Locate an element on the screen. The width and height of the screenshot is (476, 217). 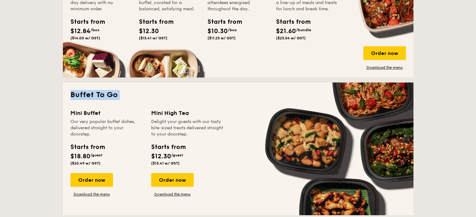
span: $21.60 is located at coordinates (286, 31).